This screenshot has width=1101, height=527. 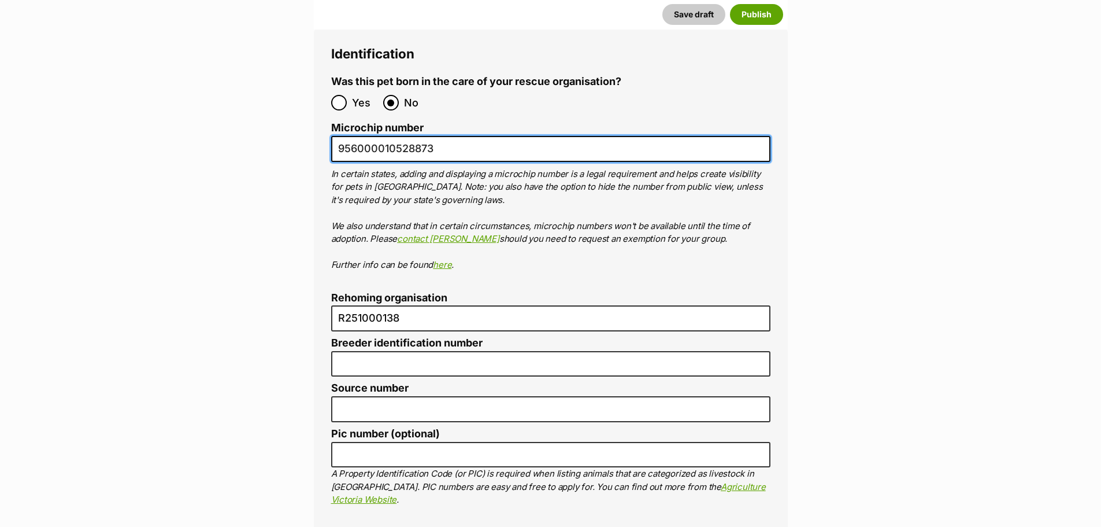 I want to click on a: Agriculture Victoria Website, so click(x=549, y=493).